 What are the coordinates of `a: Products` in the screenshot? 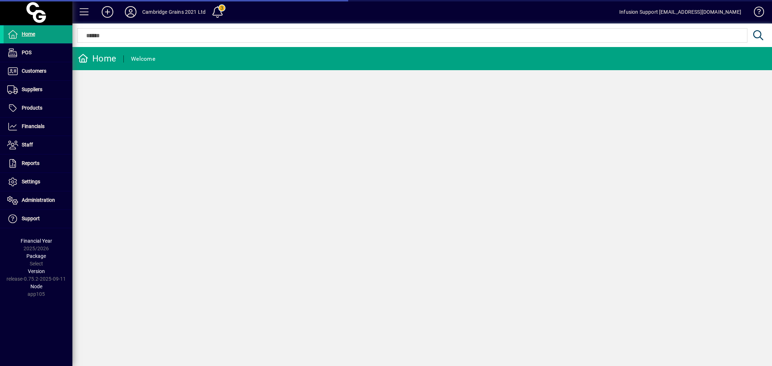 It's located at (38, 108).